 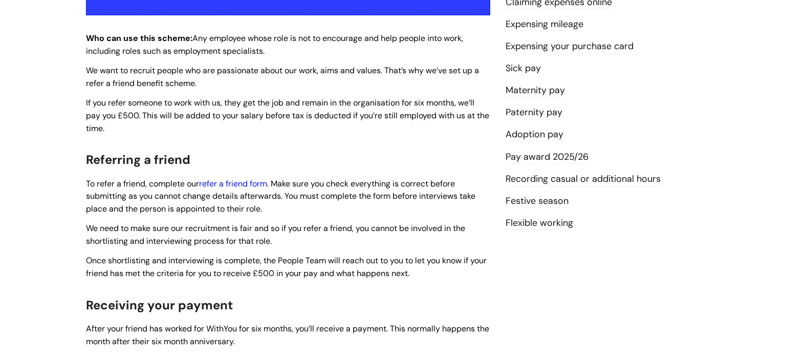 I want to click on a: Sick pay, so click(x=523, y=69).